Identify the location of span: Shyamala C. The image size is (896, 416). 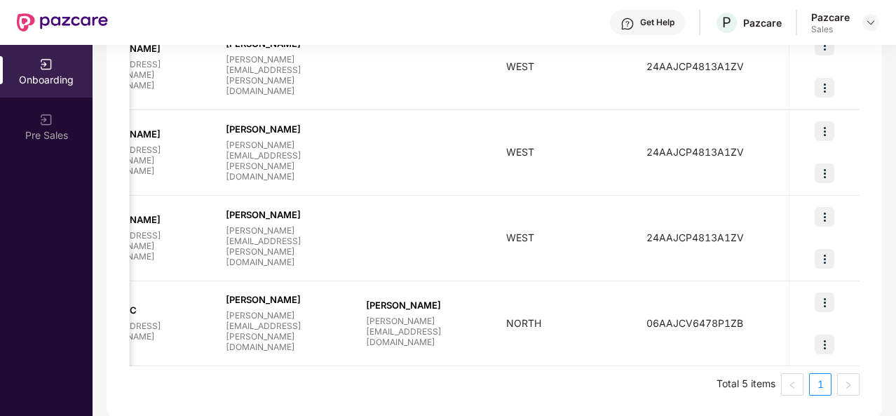
(144, 310).